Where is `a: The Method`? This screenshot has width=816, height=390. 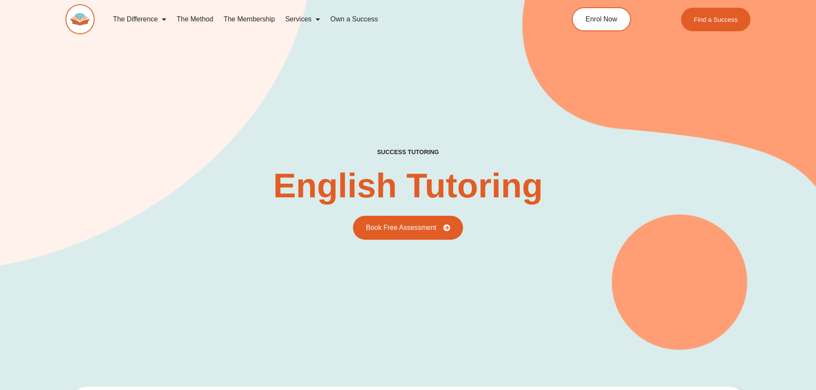
a: The Method is located at coordinates (194, 19).